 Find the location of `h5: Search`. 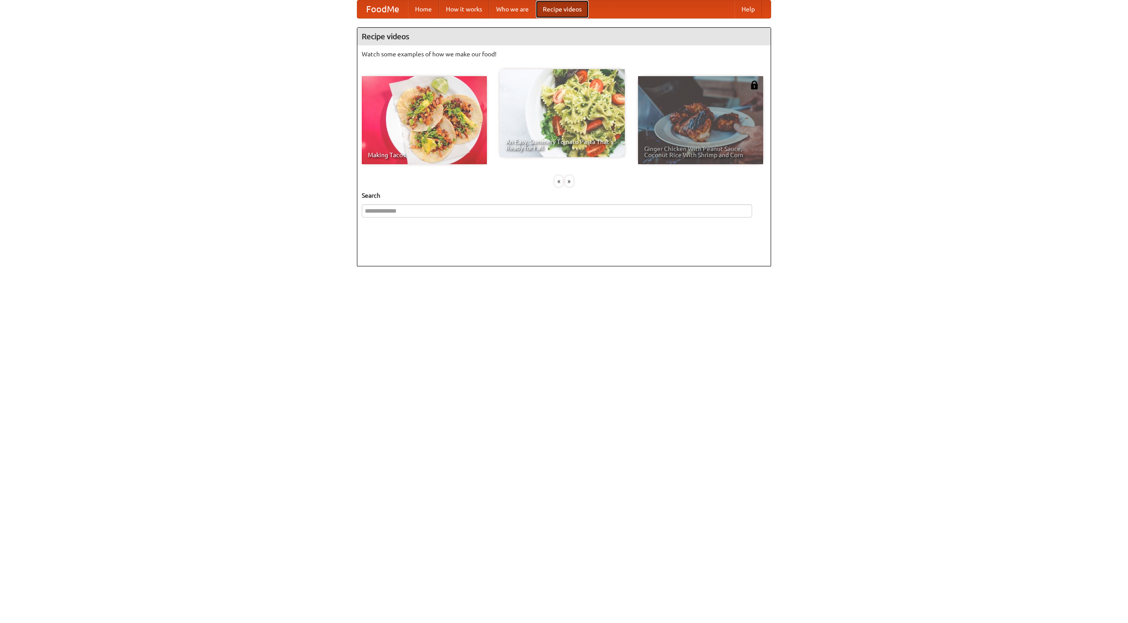

h5: Search is located at coordinates (564, 196).